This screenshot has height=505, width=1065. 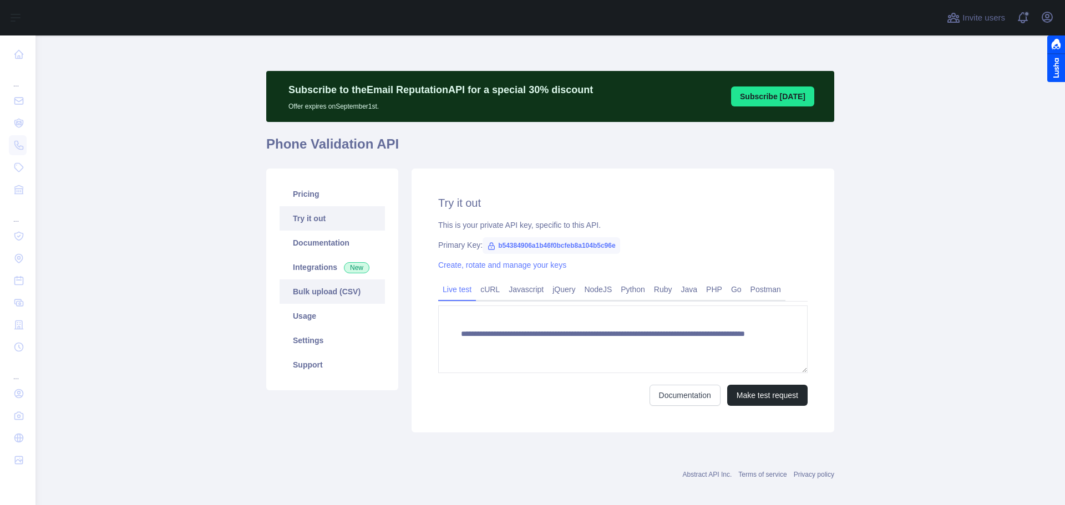 I want to click on a: Postman, so click(x=766, y=290).